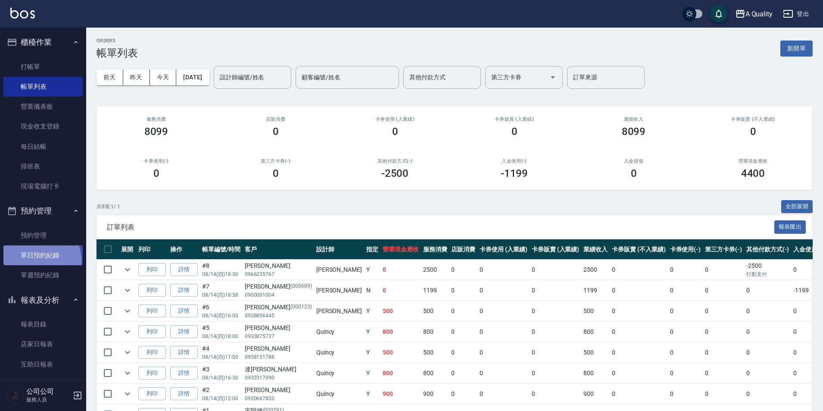 The width and height of the screenshot is (823, 411). What do you see at coordinates (48, 399) in the screenshot?
I see `p: 服務人員` at bounding box center [48, 399].